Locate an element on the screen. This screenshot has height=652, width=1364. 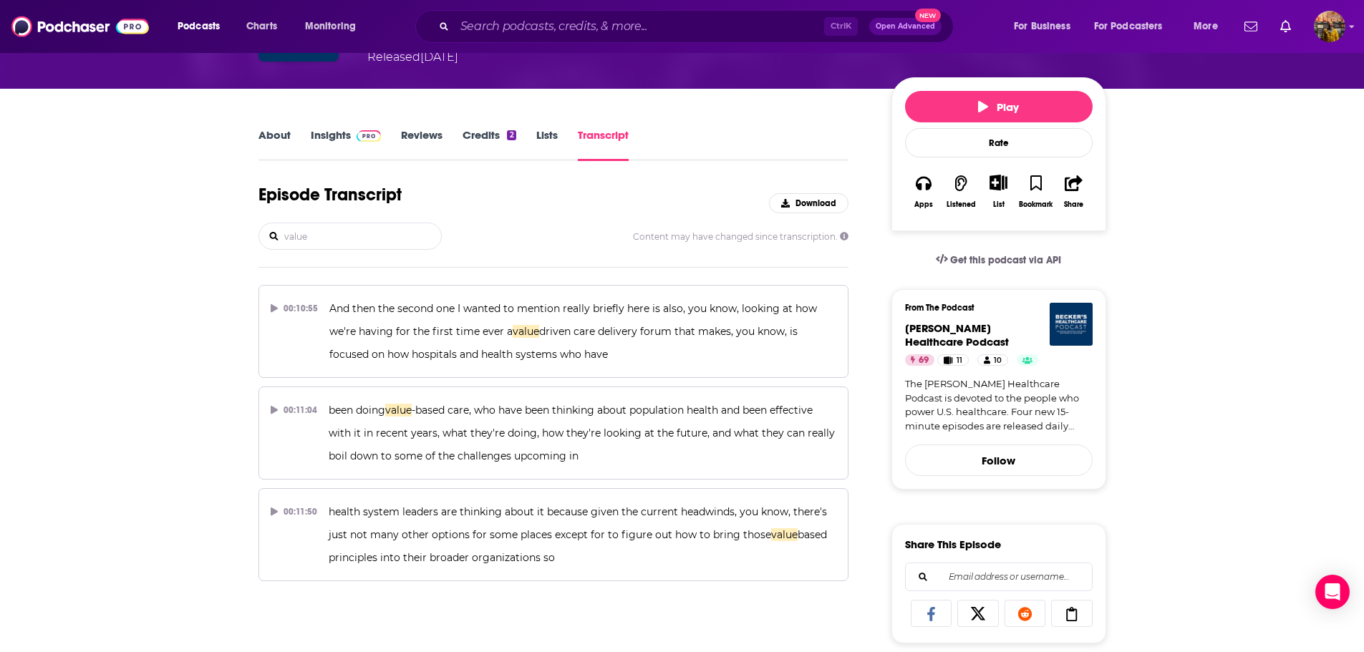
button: Follow is located at coordinates (999, 460).